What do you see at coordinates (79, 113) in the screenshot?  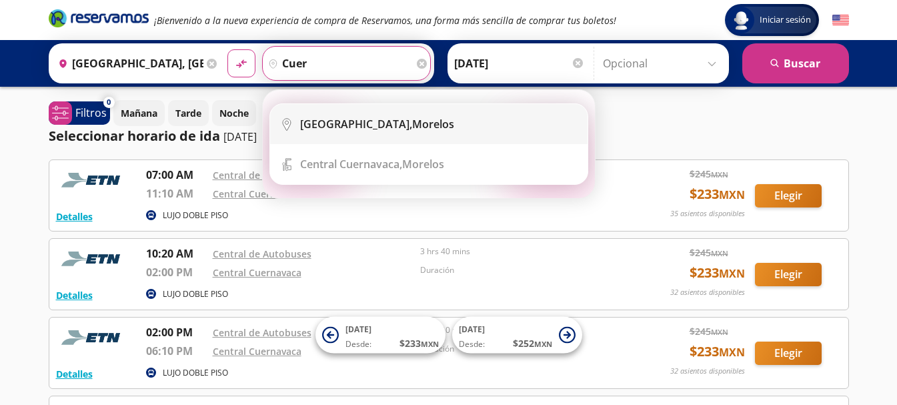 I see `button: 0Filtros` at bounding box center [79, 113].